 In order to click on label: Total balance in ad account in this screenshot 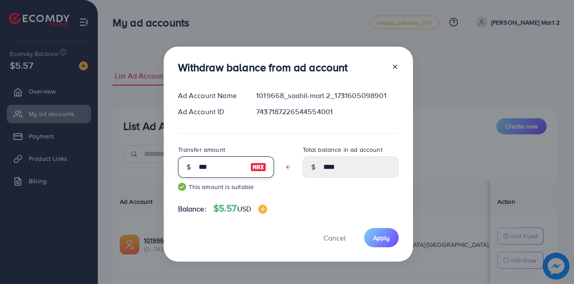, I will do `click(342, 150)`.